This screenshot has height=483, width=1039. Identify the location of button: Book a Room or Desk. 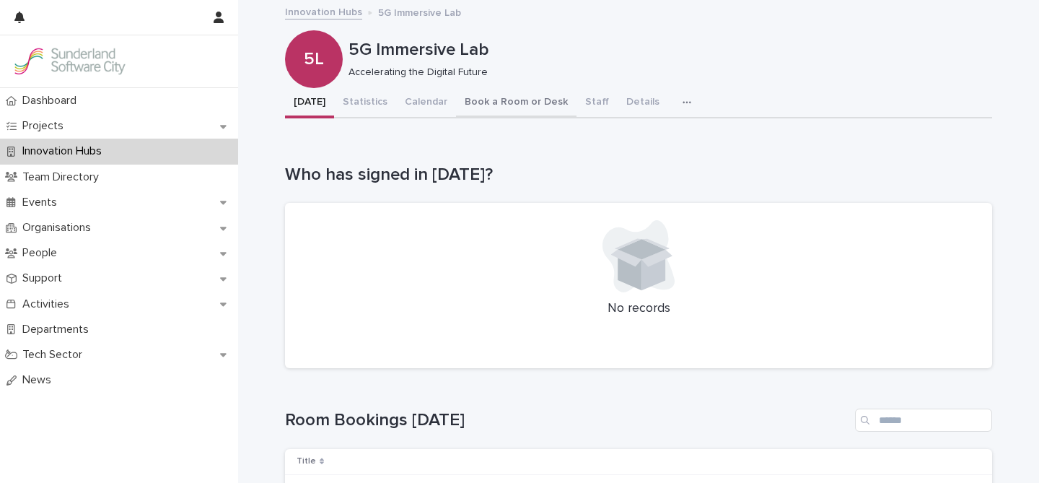
(516, 103).